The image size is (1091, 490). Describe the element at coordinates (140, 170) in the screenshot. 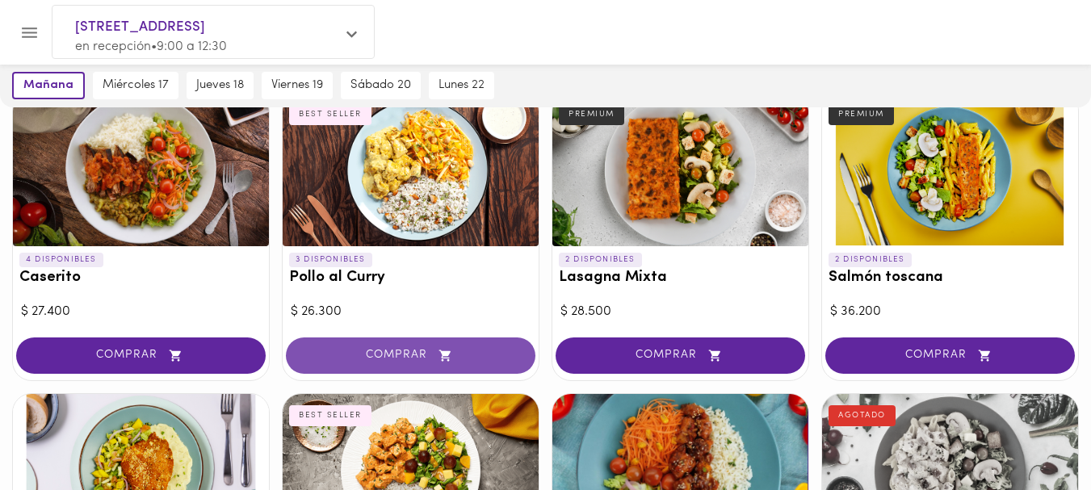

I see `div: Caserito` at that location.